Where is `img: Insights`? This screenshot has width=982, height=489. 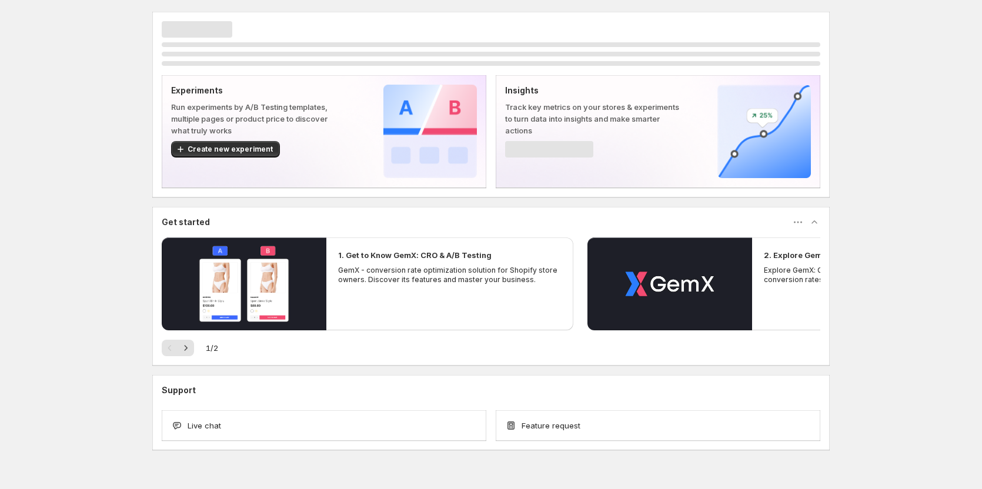 img: Insights is located at coordinates (764, 131).